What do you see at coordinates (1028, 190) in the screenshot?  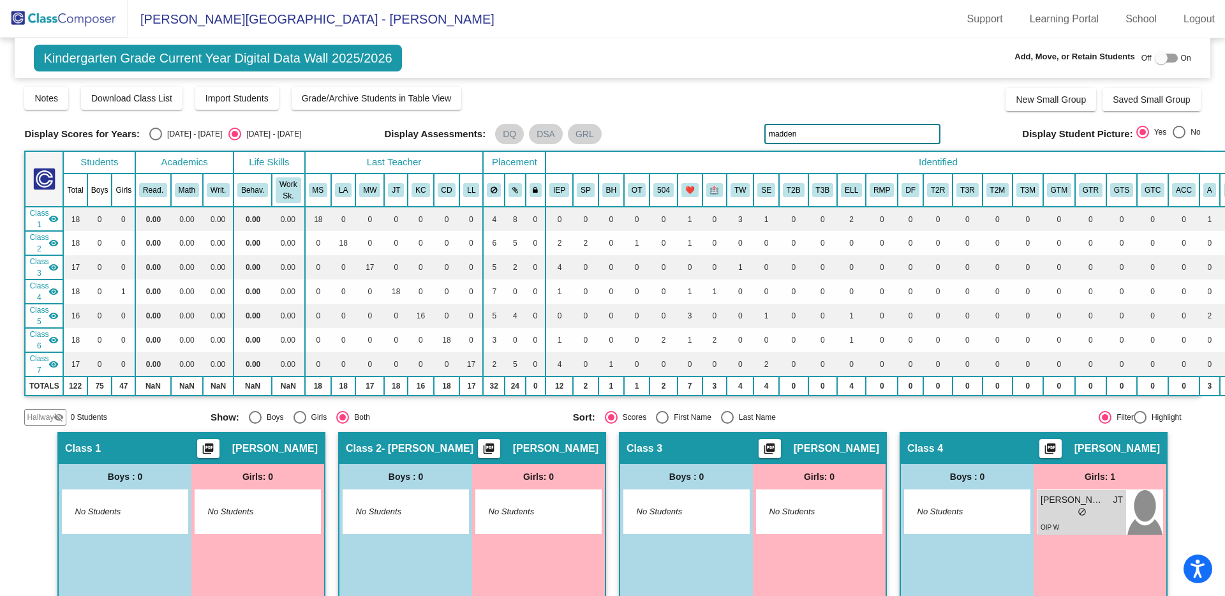 I see `th: Tier 3 Math` at bounding box center [1028, 190].